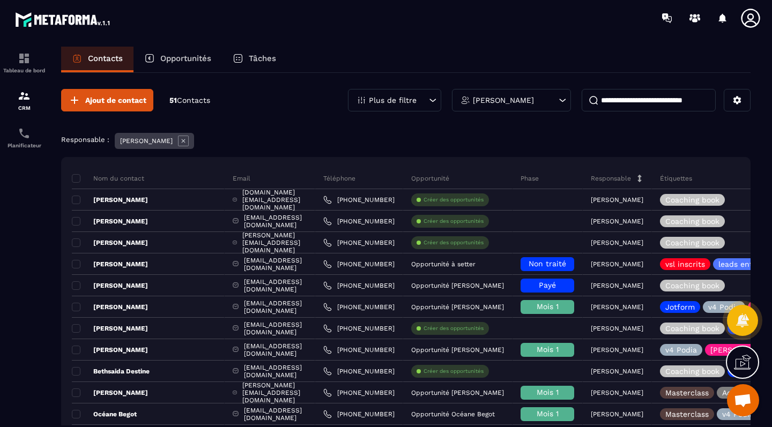 The image size is (772, 427). Describe the element at coordinates (108, 178) in the screenshot. I see `p: Nom du contact` at that location.